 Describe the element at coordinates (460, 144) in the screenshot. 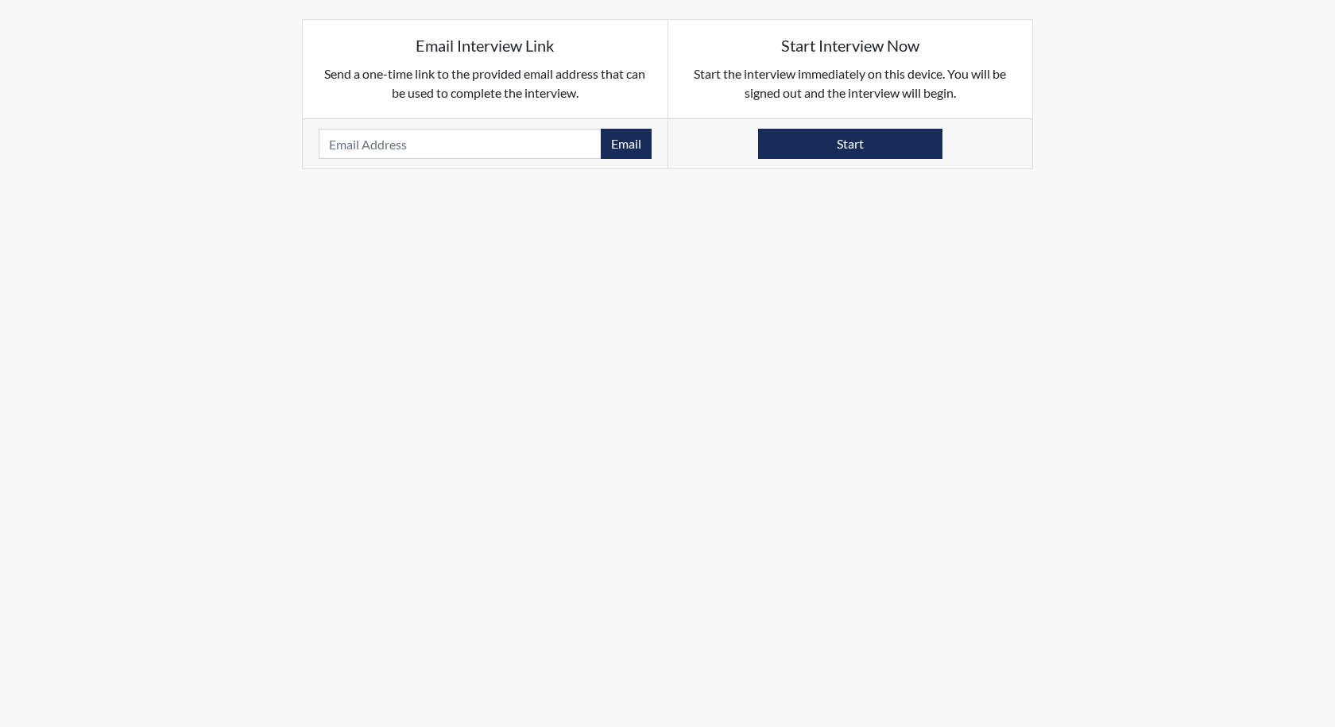

I see `input: Email Address` at that location.